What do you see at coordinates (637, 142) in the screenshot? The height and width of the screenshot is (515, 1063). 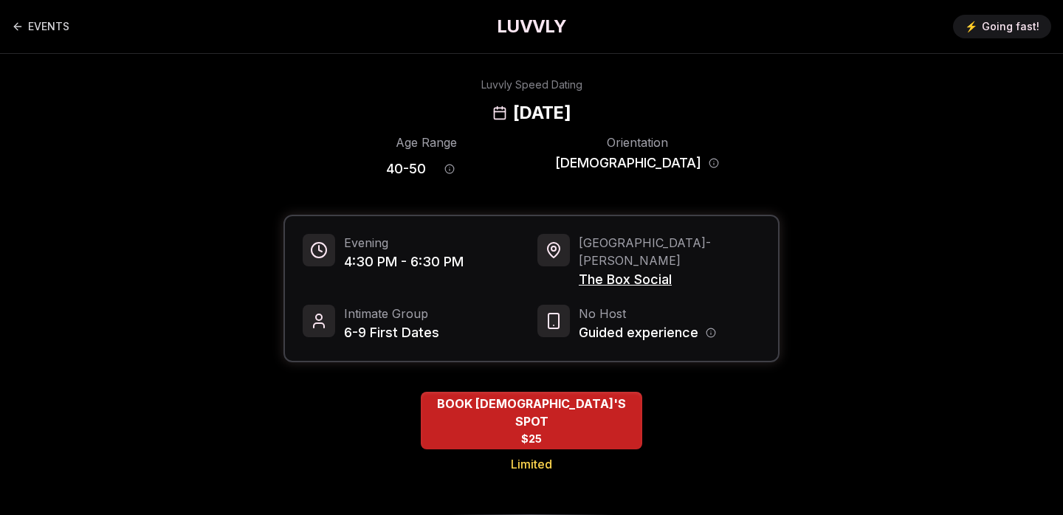 I see `div: Orientation` at bounding box center [637, 142].